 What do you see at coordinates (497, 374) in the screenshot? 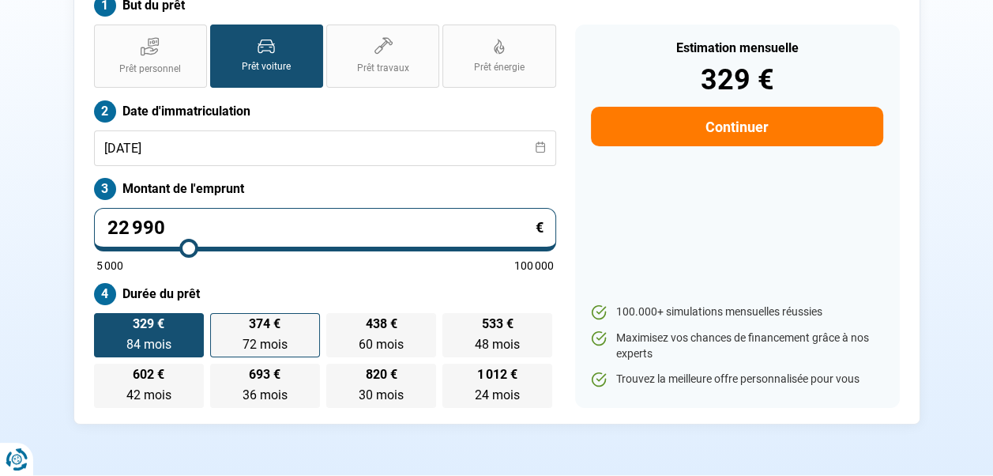
I see `span: 1 012 €` at bounding box center [497, 374].